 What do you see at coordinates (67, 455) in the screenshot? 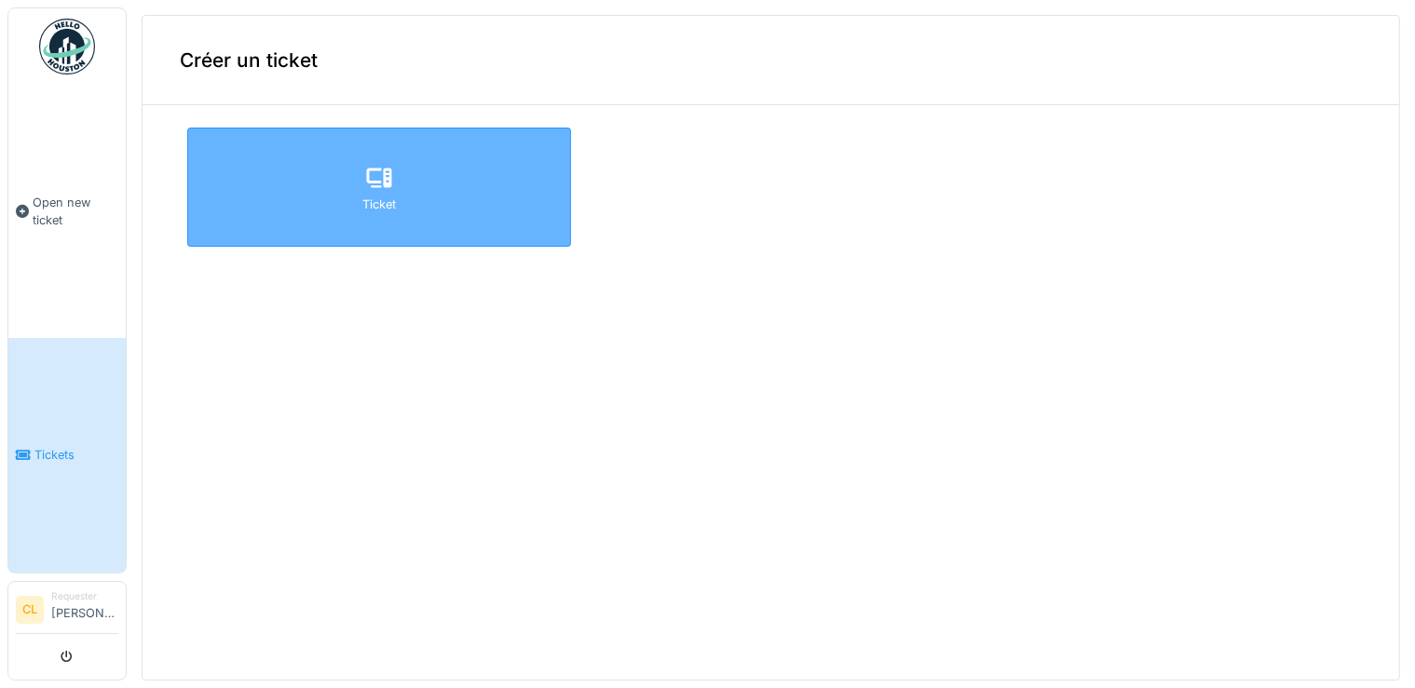
I see `a: Tickets` at bounding box center [67, 455].